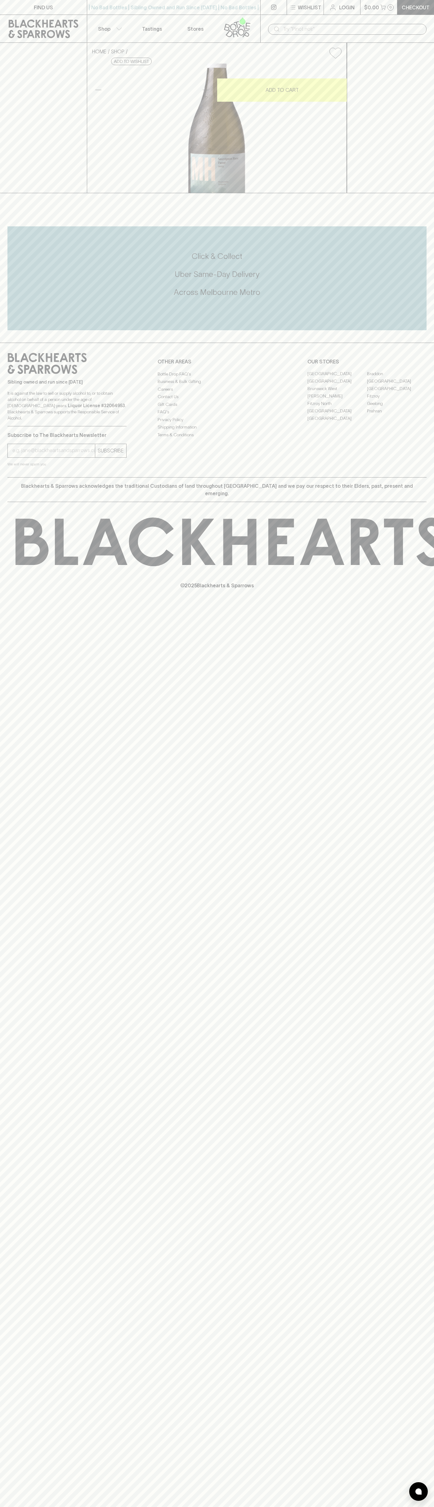 The width and height of the screenshot is (434, 1507). Describe the element at coordinates (217, 389) in the screenshot. I see `a: Careers` at that location.